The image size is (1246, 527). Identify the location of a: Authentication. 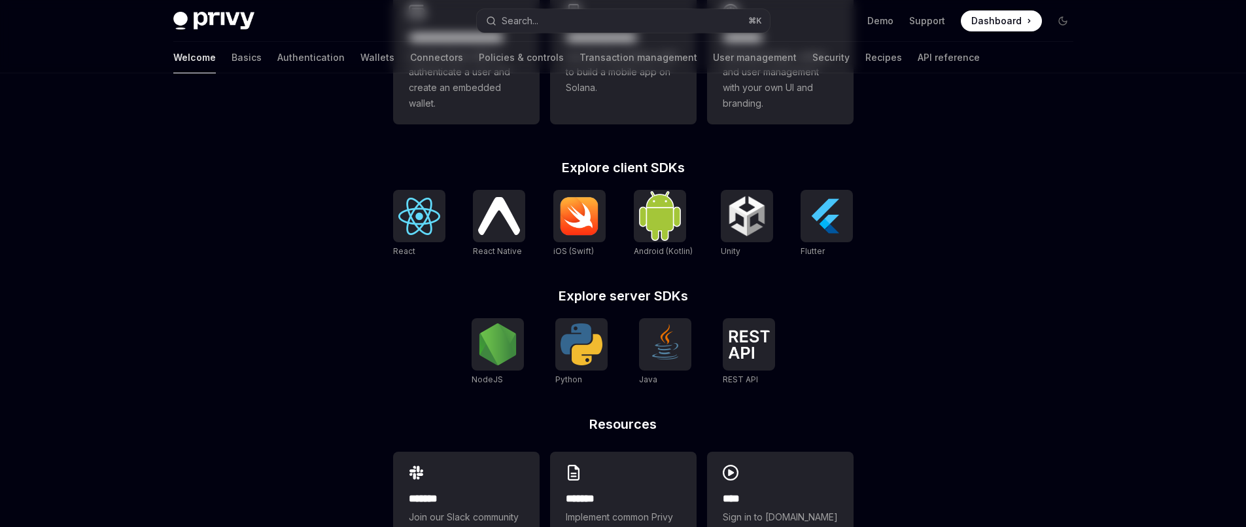
(311, 58).